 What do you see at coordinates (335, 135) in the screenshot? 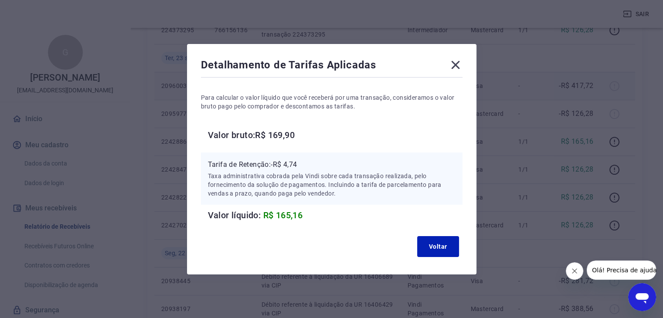
I see `h6: Valor bruto: R$ 169,90` at bounding box center [335, 135].